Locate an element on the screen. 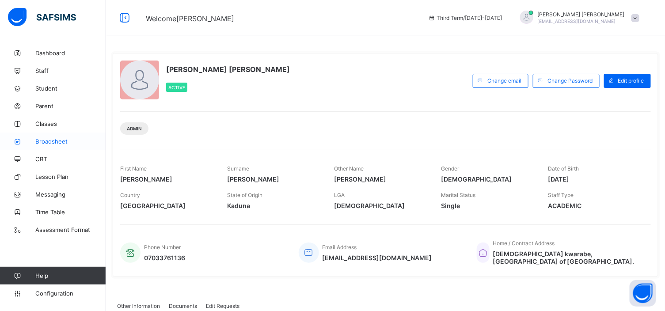 The image size is (665, 311). span: Classes is located at coordinates (71, 124).